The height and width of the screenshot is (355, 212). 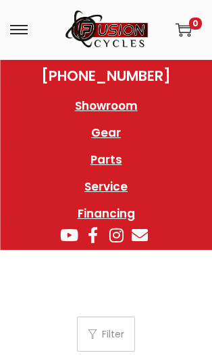 I want to click on button: Filter, so click(x=106, y=334).